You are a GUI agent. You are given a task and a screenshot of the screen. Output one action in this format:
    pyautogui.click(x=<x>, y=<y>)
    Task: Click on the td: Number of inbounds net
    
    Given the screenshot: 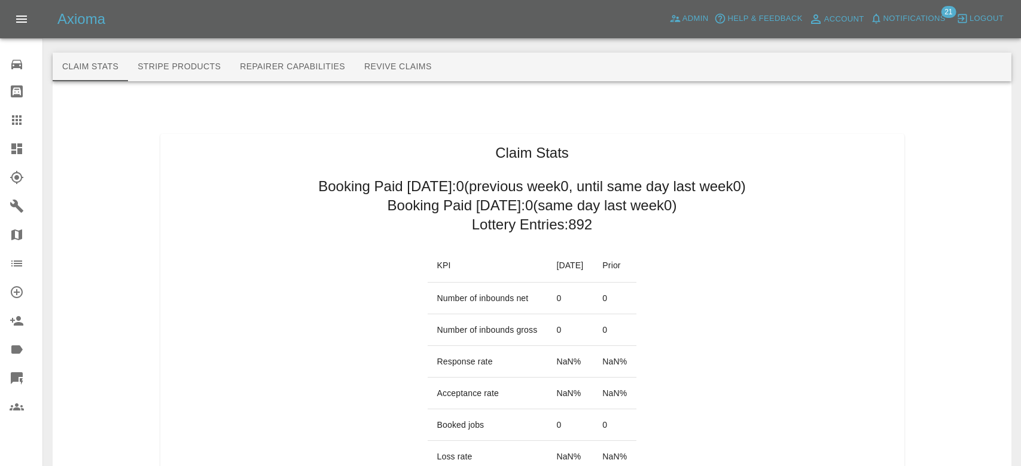 What is the action you would take?
    pyautogui.click(x=487, y=298)
    